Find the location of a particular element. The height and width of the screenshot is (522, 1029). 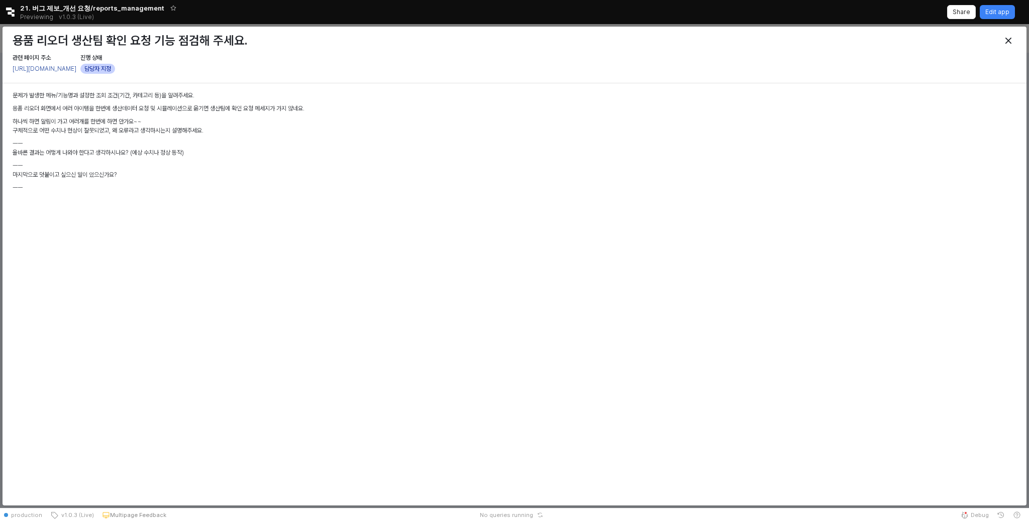

span: 진행 상태 is located at coordinates (91, 58).